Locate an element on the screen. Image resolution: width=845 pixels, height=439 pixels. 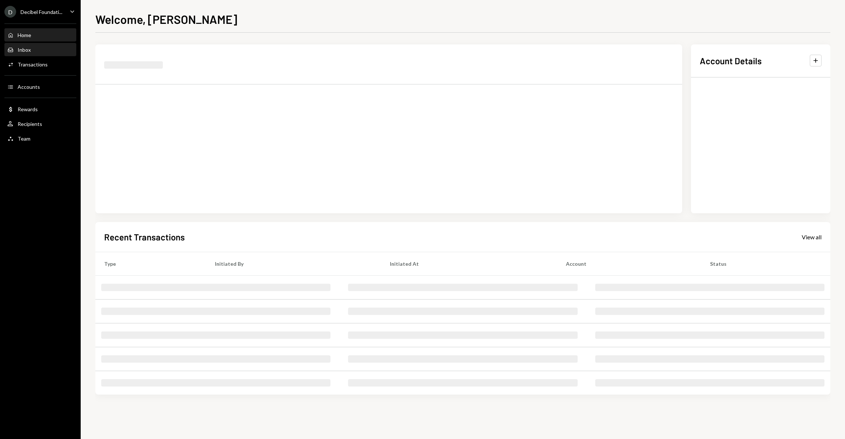
th: Initiated At is located at coordinates (469, 263).